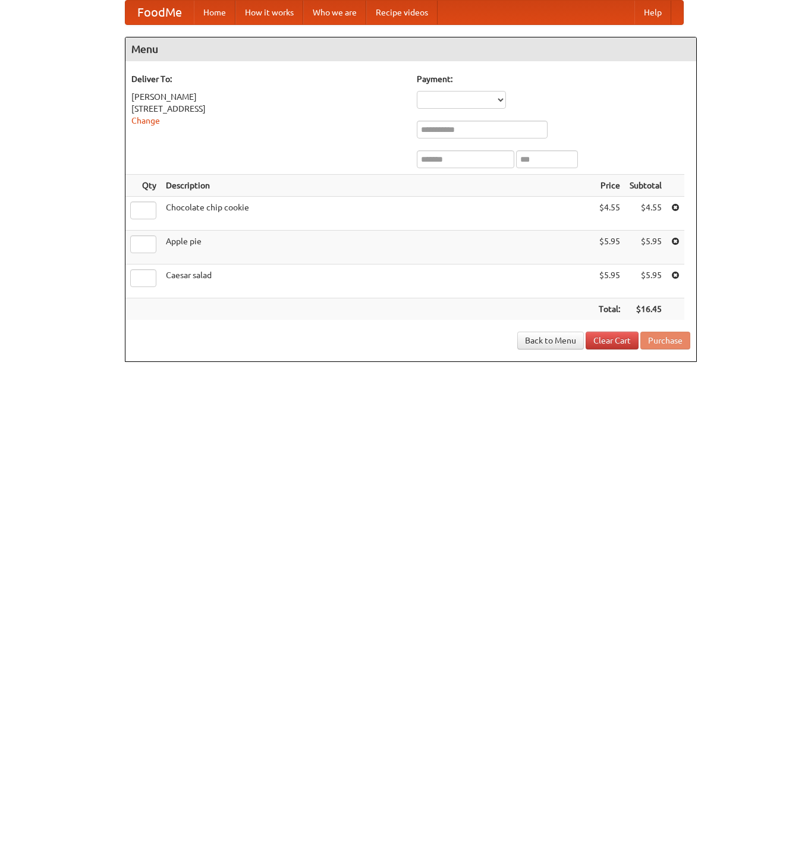 The height and width of the screenshot is (841, 808). I want to click on a: Clear Cart, so click(612, 341).